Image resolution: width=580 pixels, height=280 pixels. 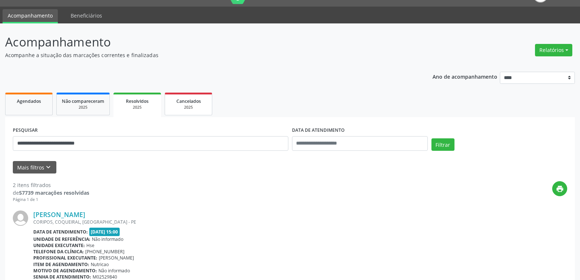 I want to click on i: print, so click(x=560, y=189).